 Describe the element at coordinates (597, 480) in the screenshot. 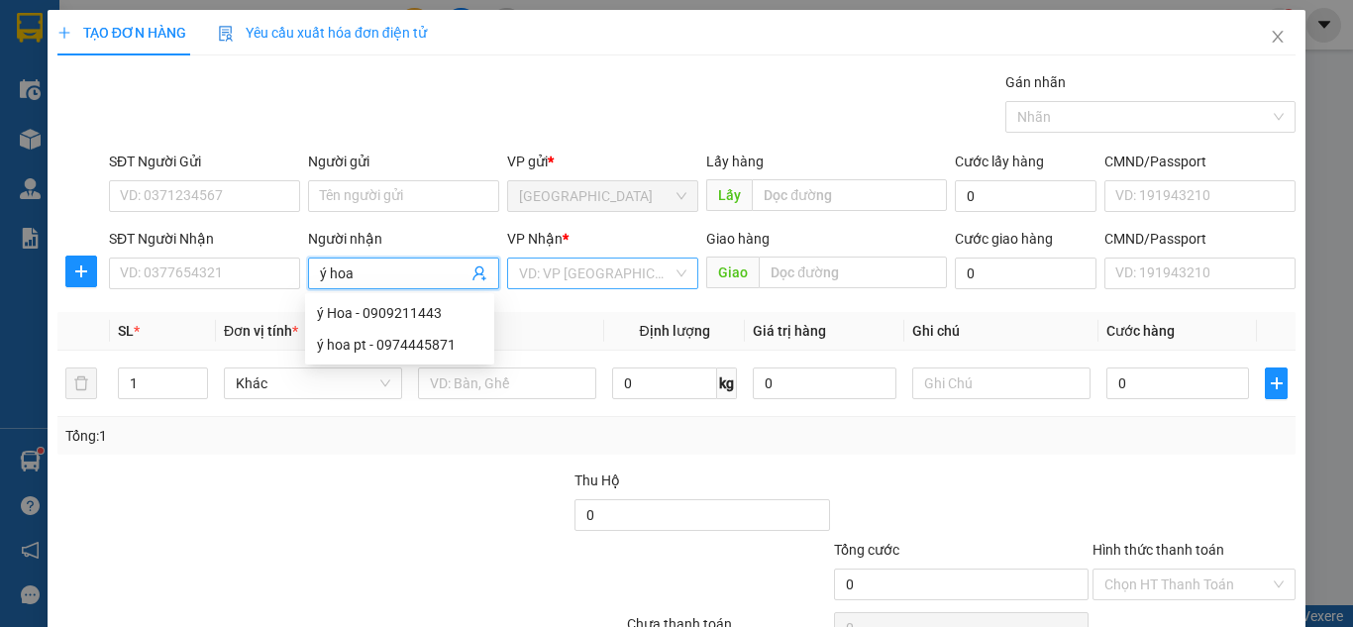

I see `span: Thu Hộ` at that location.